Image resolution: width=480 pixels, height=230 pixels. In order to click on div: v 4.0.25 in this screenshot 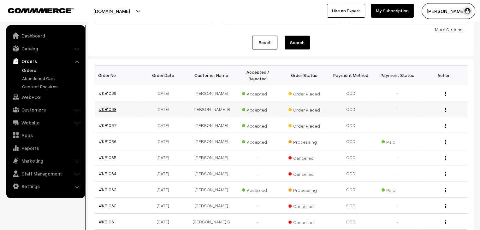, I will do `click(24, 13)`.